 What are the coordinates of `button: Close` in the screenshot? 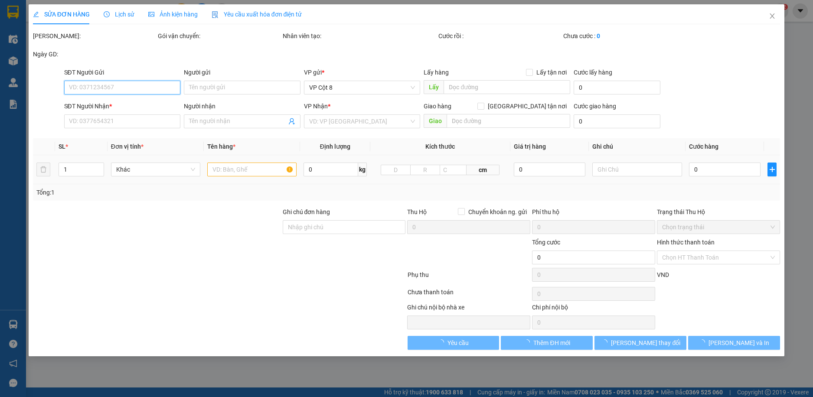 It's located at (772, 16).